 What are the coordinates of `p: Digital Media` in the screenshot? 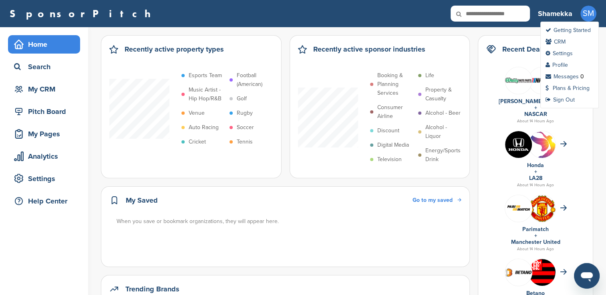 It's located at (393, 145).